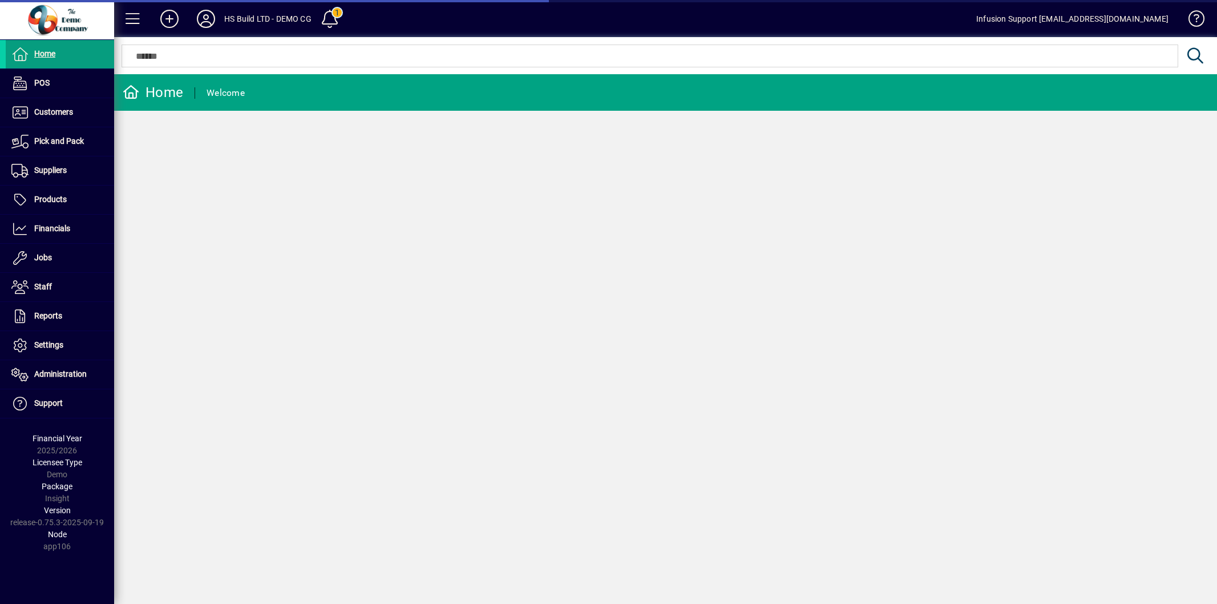 This screenshot has height=604, width=1217. Describe the element at coordinates (43, 286) in the screenshot. I see `span: Staff` at that location.